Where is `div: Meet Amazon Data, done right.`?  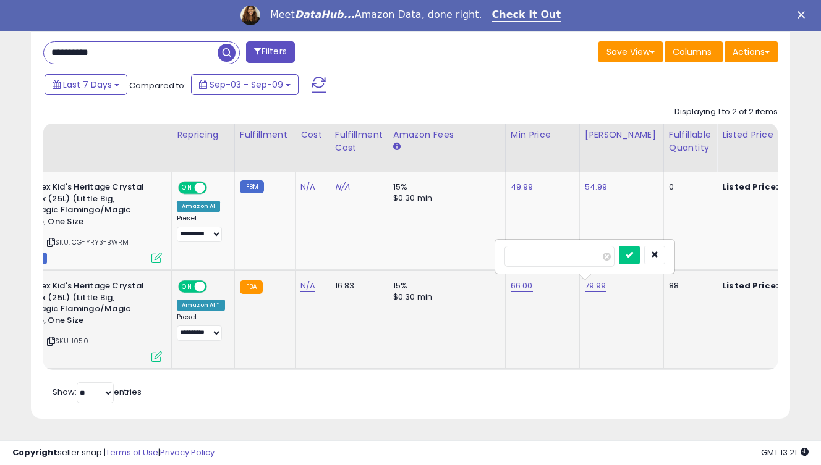 div: Meet Amazon Data, done right. is located at coordinates (376, 15).